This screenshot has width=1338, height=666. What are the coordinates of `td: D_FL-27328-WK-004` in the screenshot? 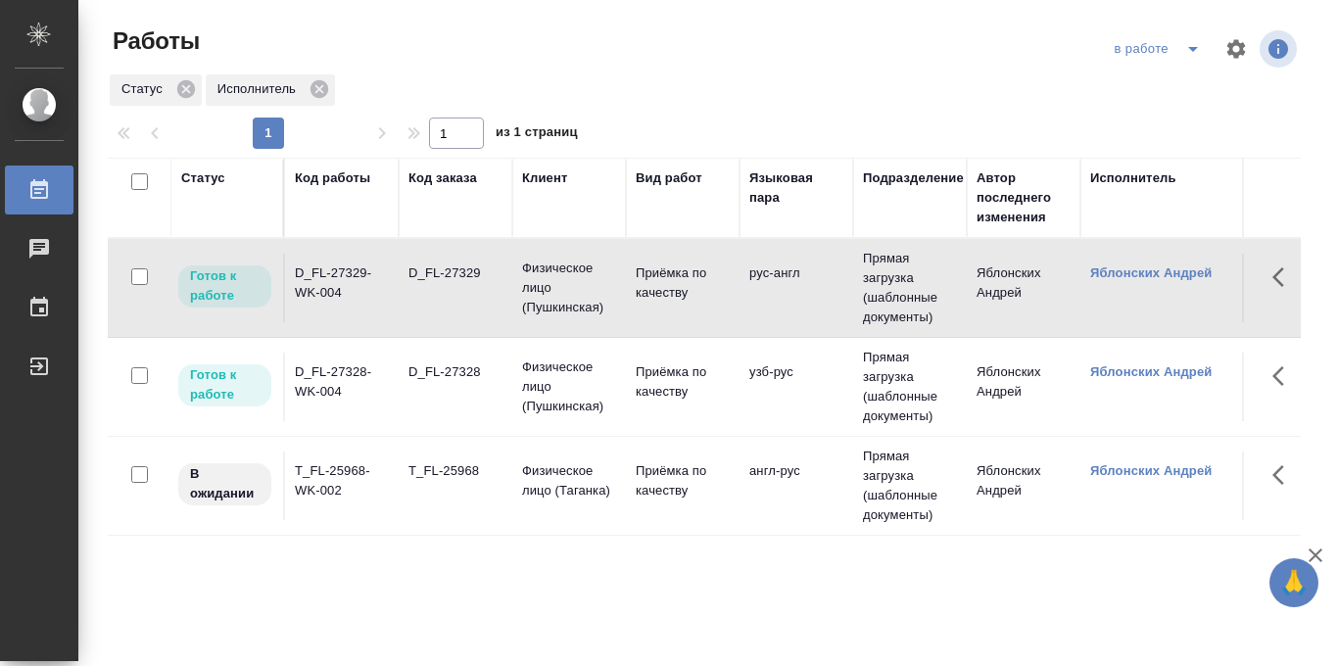 It's located at (342, 387).